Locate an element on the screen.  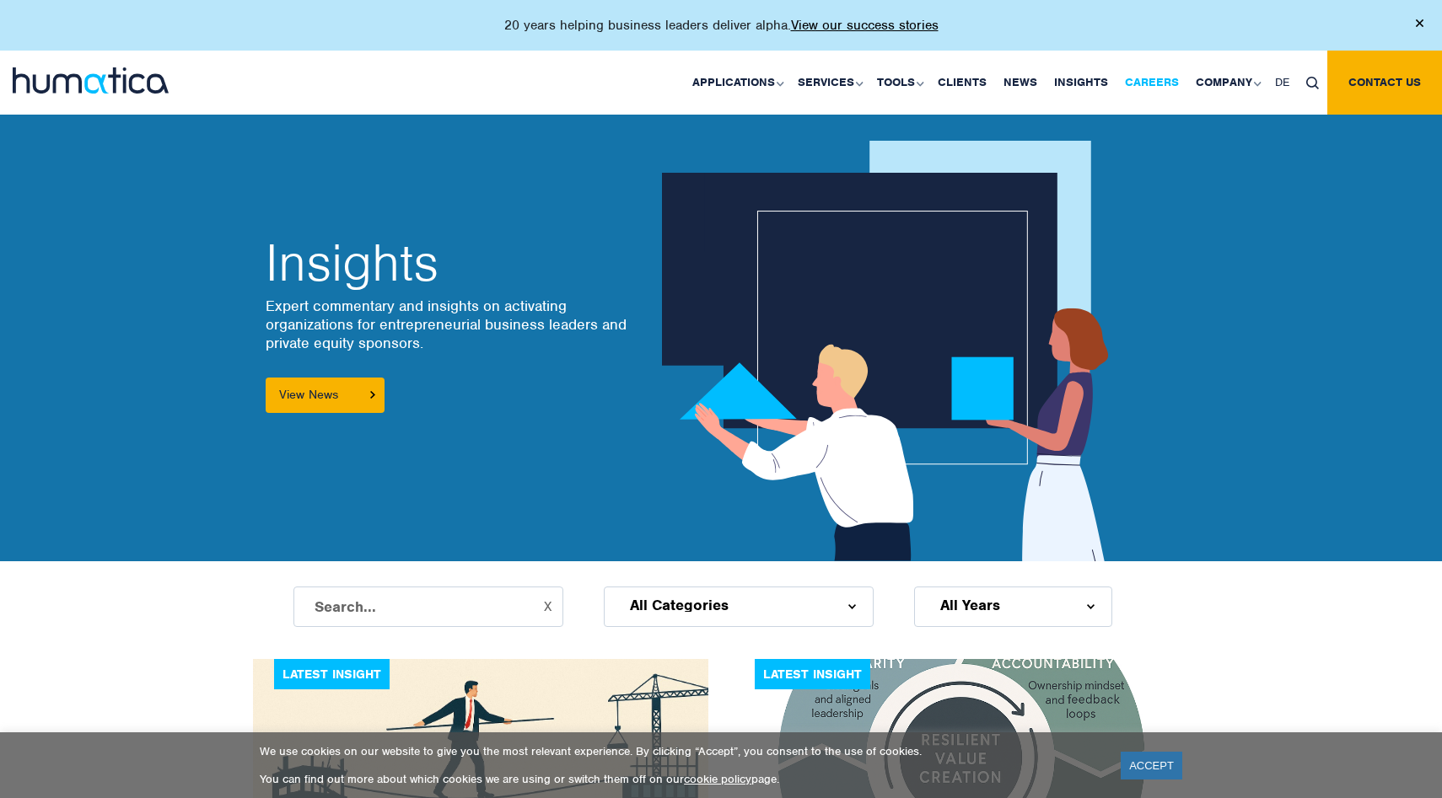
span: All Years is located at coordinates (970, 605).